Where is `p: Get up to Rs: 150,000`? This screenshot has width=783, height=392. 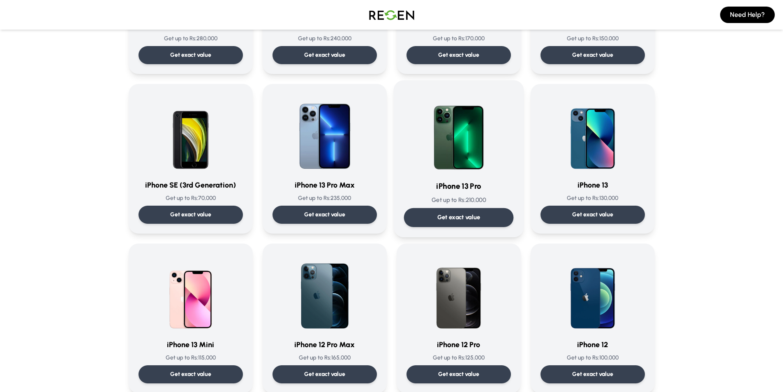
p: Get up to Rs: 150,000 is located at coordinates (593, 39).